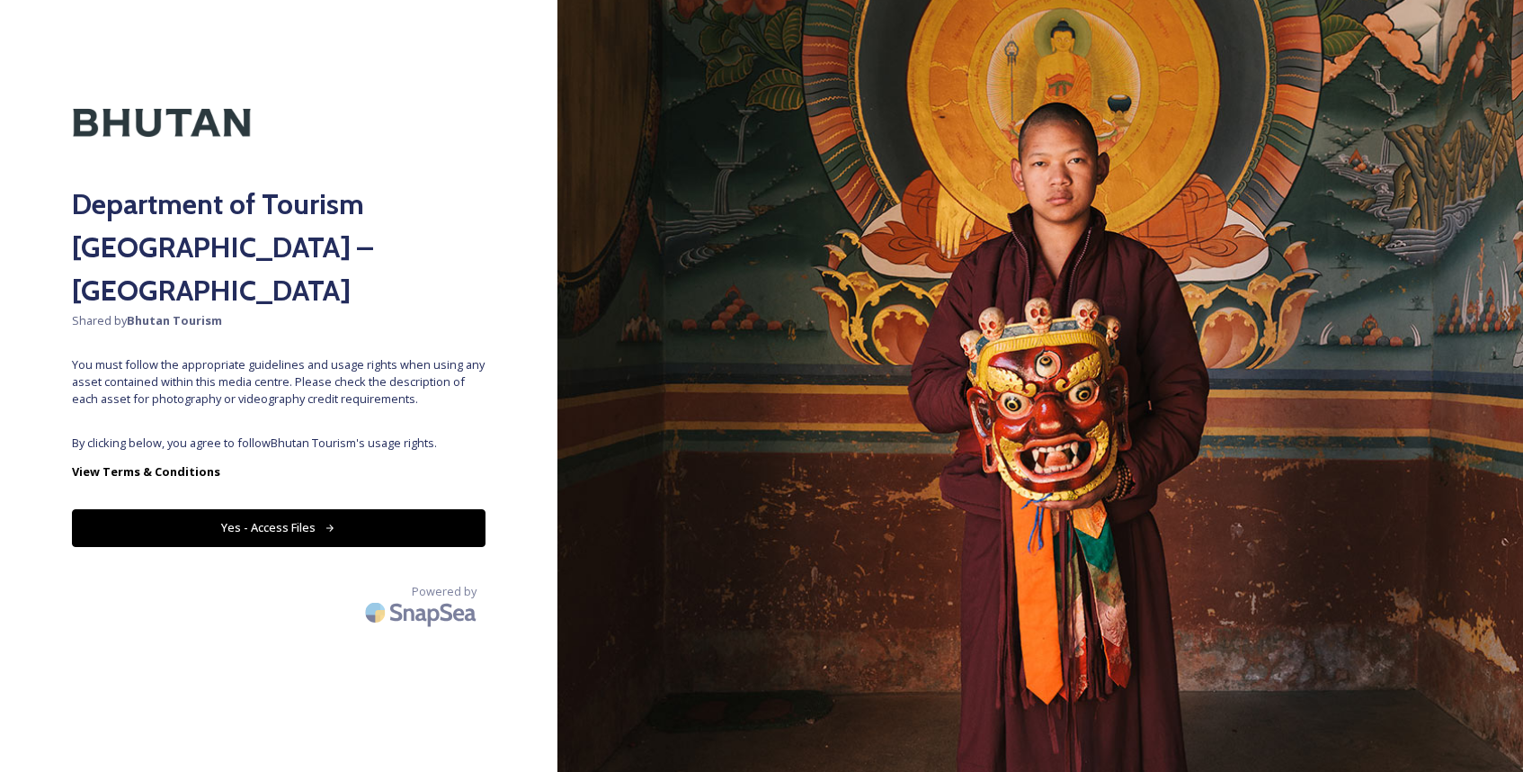  What do you see at coordinates (162, 122) in the screenshot?
I see `img: Kingdom-of-Bhutan-Logo.png` at bounding box center [162, 122].